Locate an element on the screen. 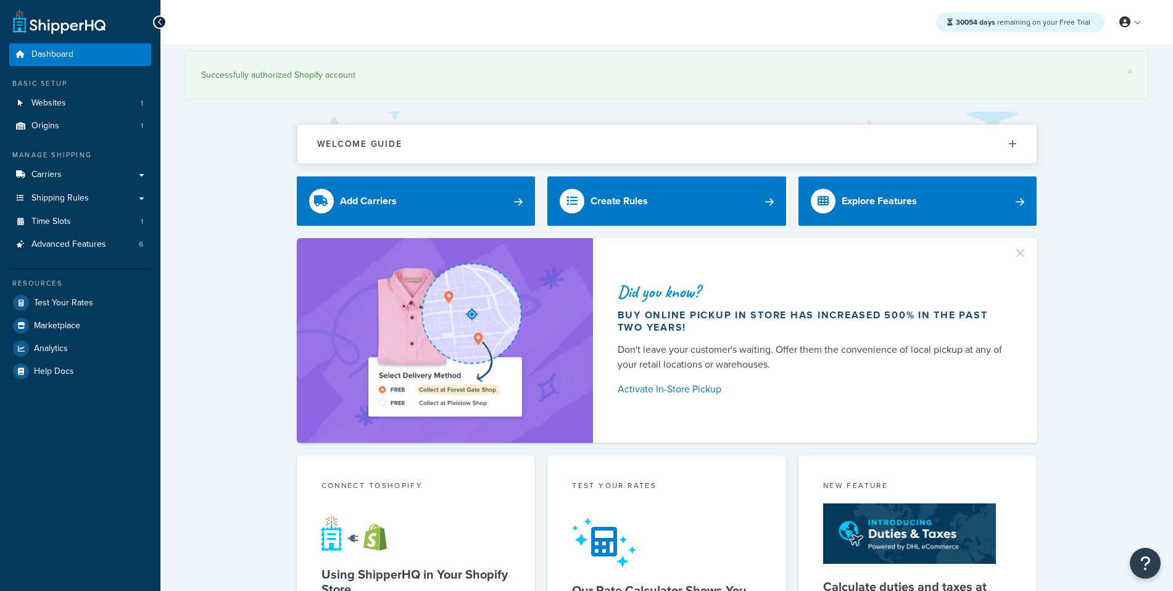  a: Websites1 is located at coordinates (80, 103).